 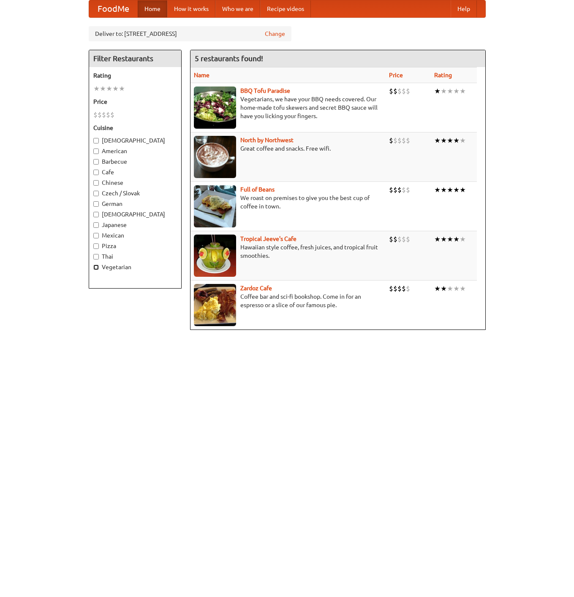 What do you see at coordinates (267, 140) in the screenshot?
I see `a: North by Northwest` at bounding box center [267, 140].